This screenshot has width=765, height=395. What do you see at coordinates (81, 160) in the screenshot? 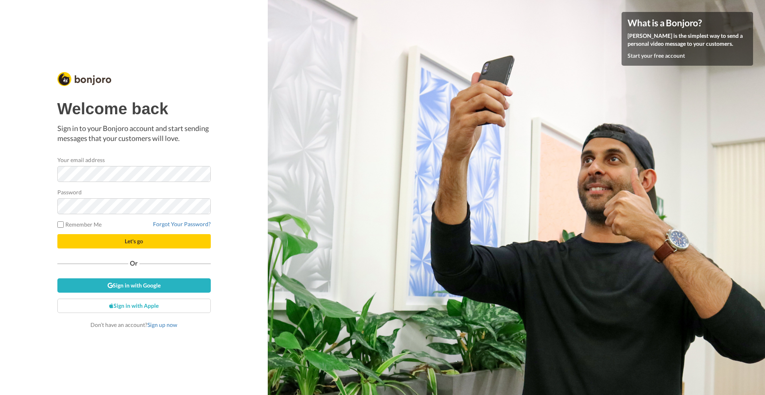
I see `label: Your email address` at bounding box center [81, 160].